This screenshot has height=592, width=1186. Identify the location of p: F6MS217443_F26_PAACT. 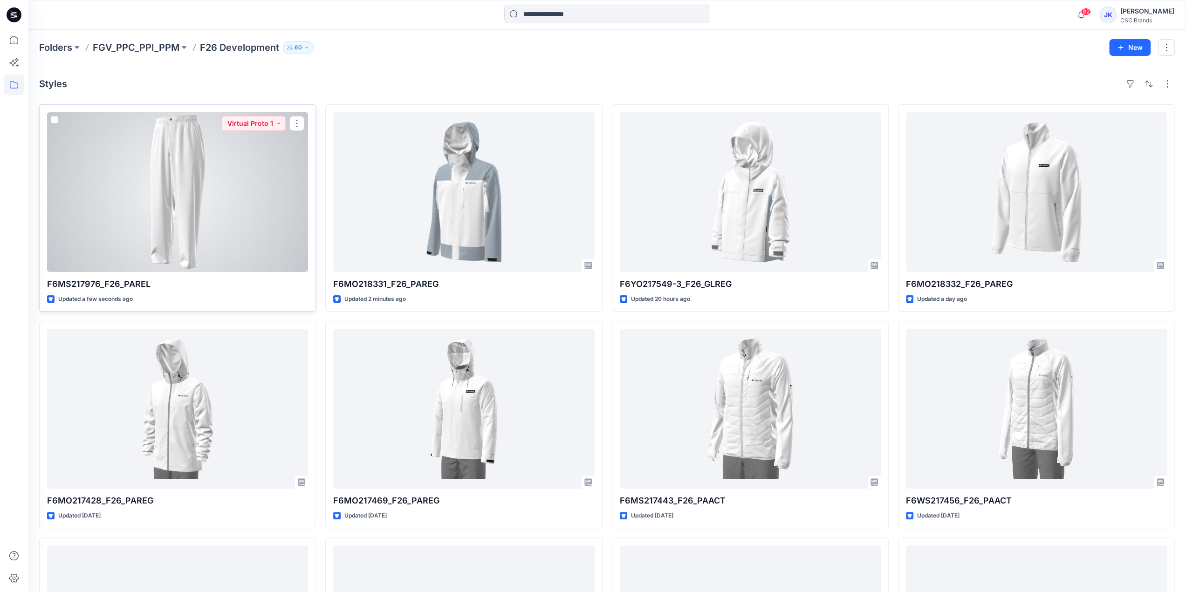
(750, 501).